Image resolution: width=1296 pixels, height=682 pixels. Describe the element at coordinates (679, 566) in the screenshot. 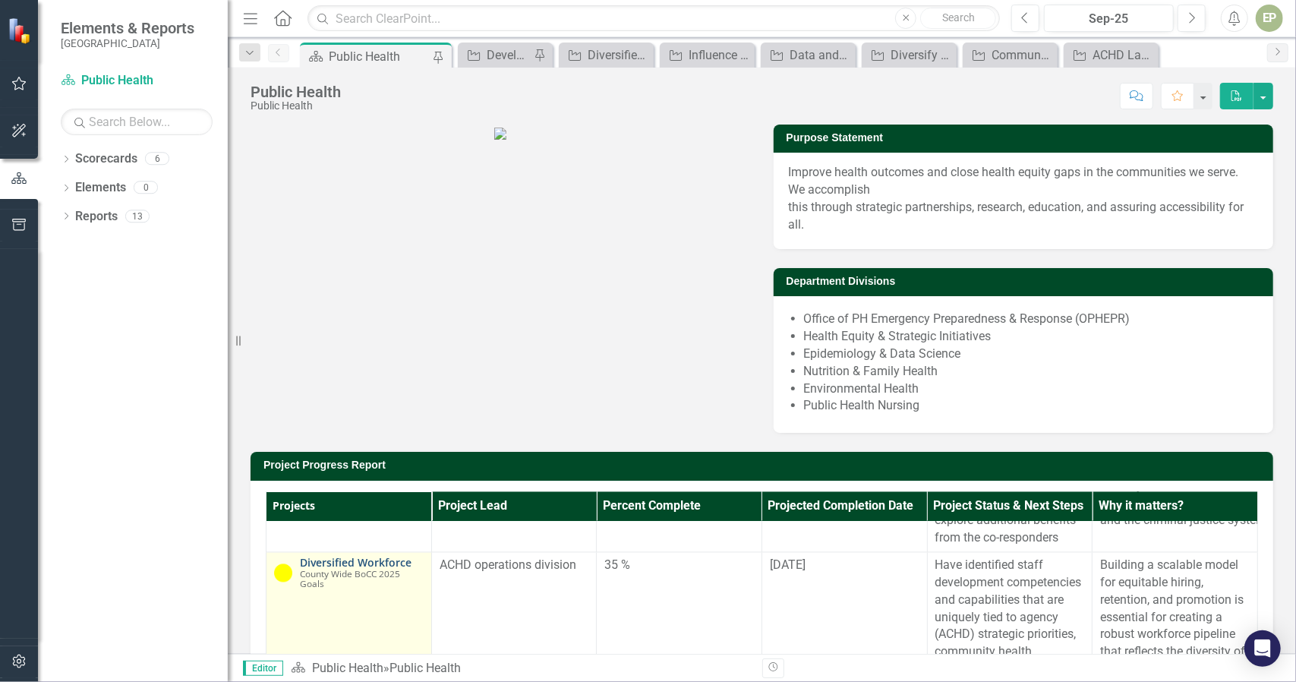

I see `div: 35 %` at that location.